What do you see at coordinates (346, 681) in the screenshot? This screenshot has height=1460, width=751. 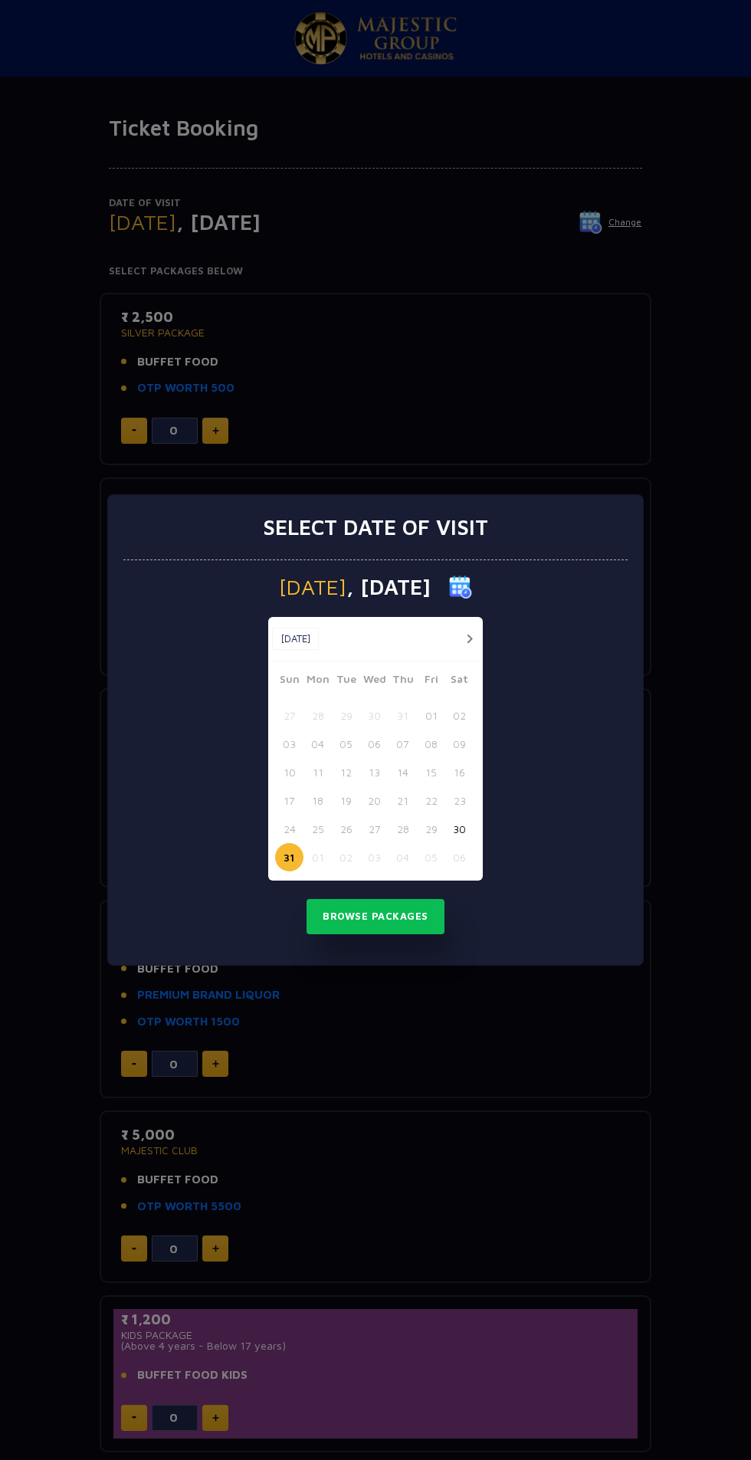 I see `span: Tue` at bounding box center [346, 681].